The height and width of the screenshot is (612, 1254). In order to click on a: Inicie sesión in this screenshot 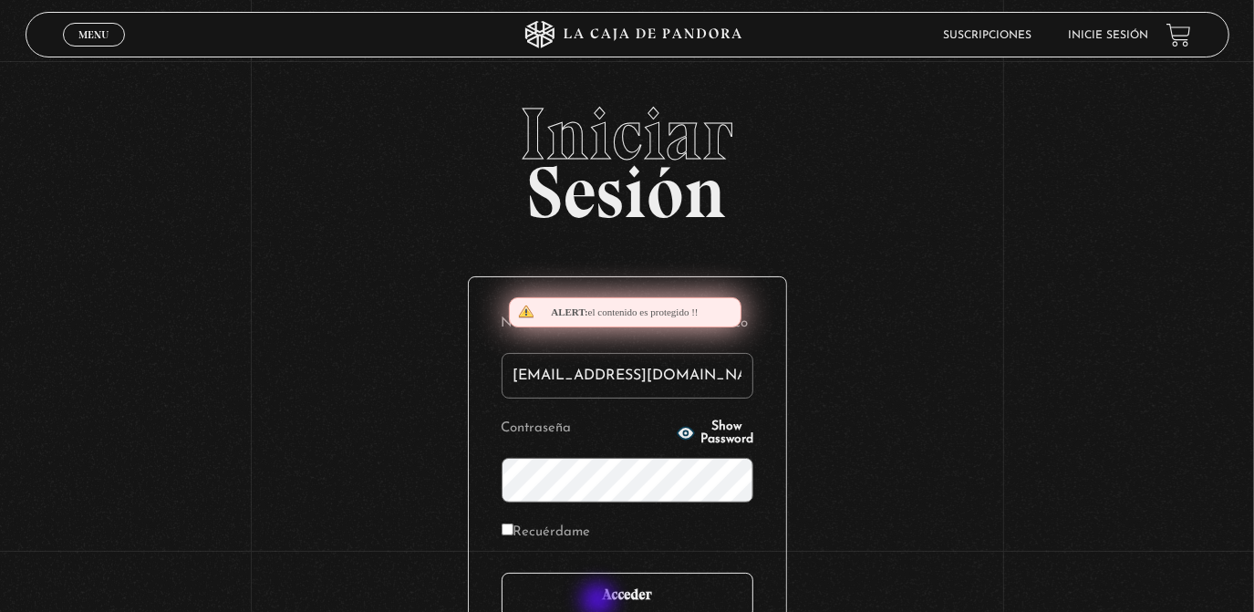, I will do `click(1108, 36)`.